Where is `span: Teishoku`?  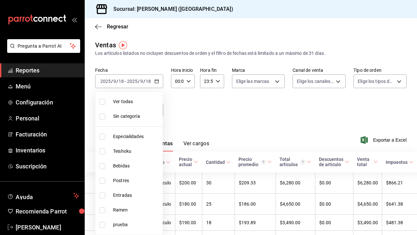
span: Teishoku is located at coordinates (137, 151).